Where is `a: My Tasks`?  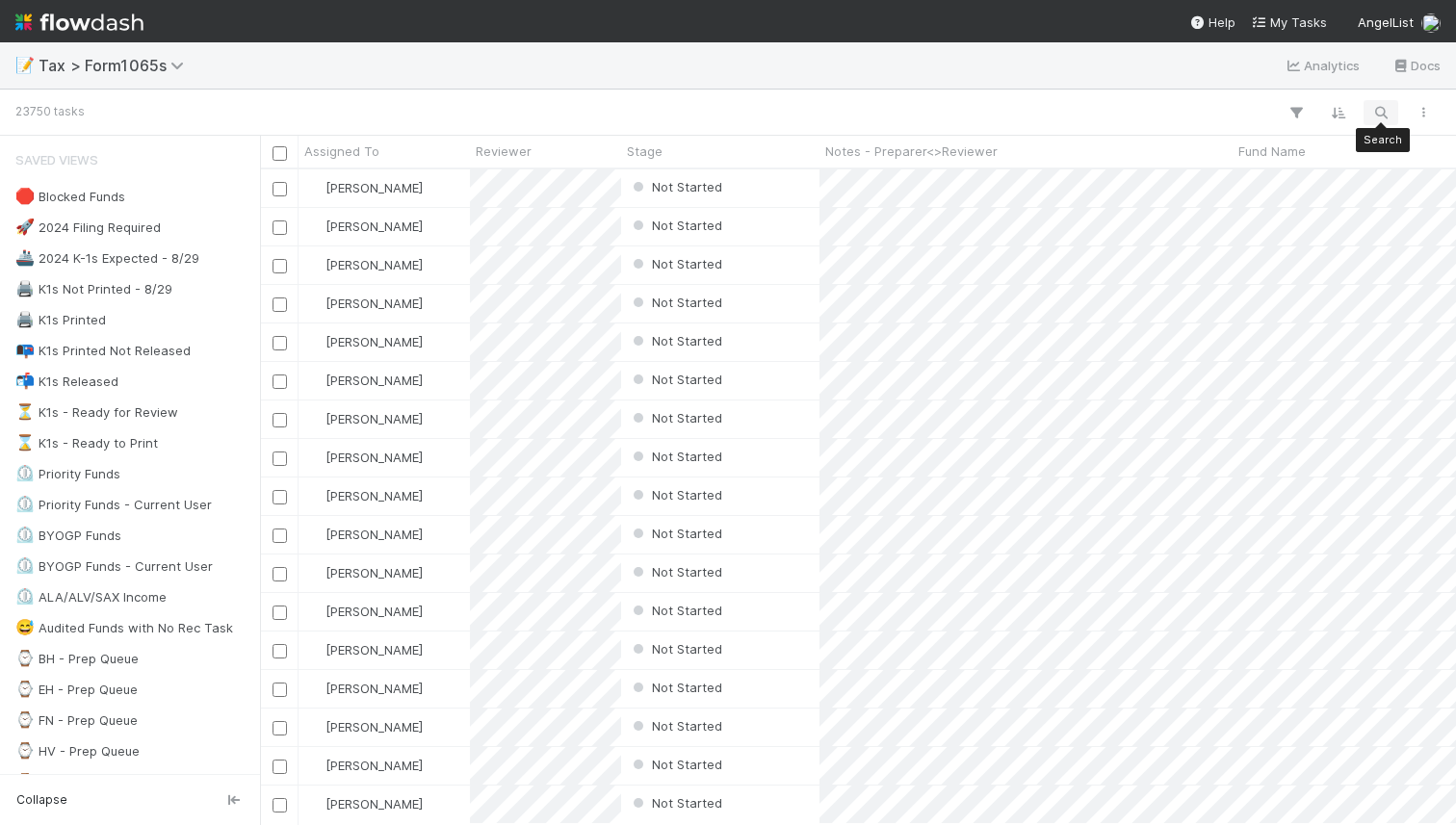 a: My Tasks is located at coordinates (1289, 22).